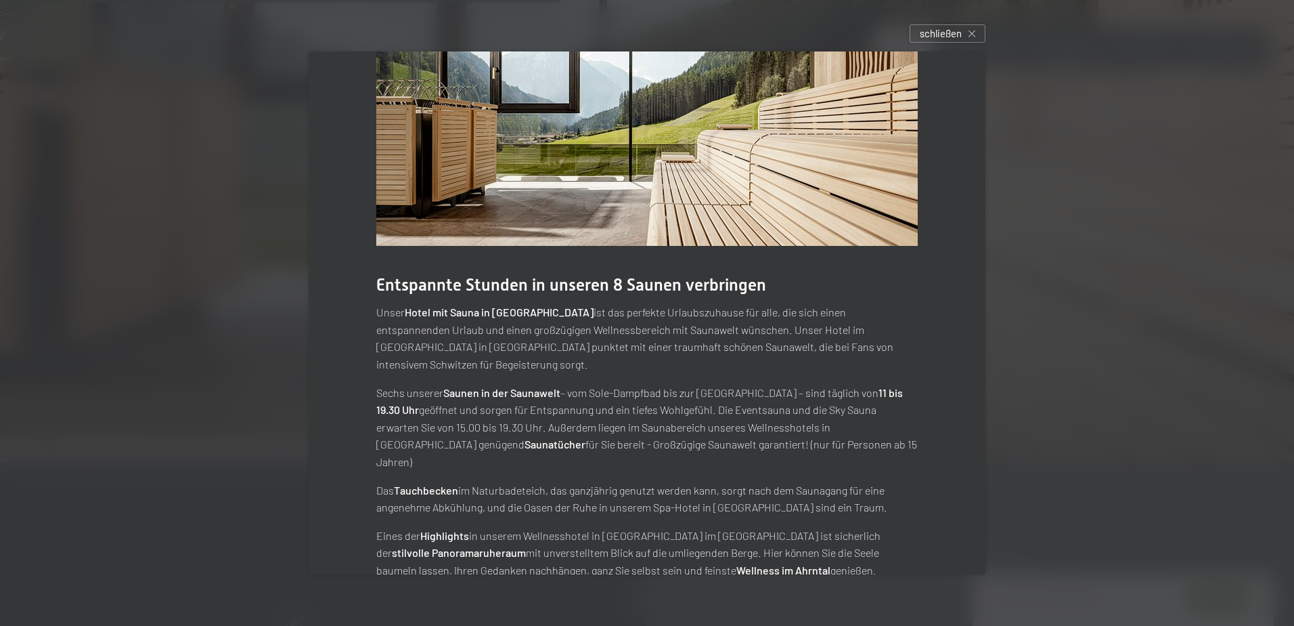 Image resolution: width=1294 pixels, height=626 pixels. I want to click on strong: Highlights, so click(445, 535).